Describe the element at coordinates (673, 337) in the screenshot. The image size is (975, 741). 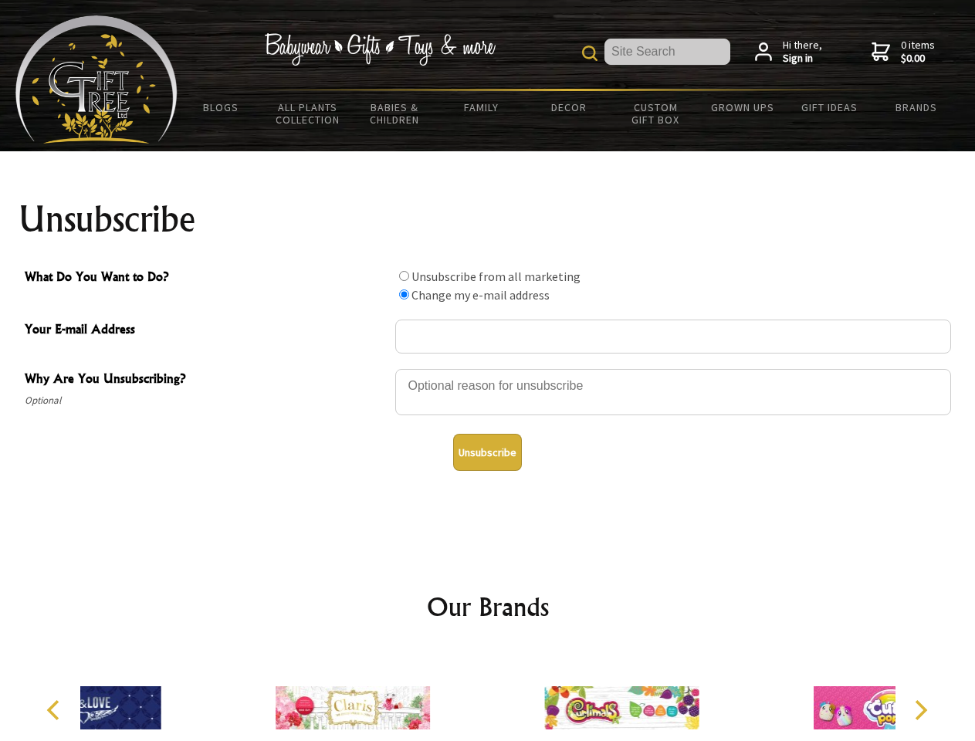
I see `input: Your E-mail Address` at that location.